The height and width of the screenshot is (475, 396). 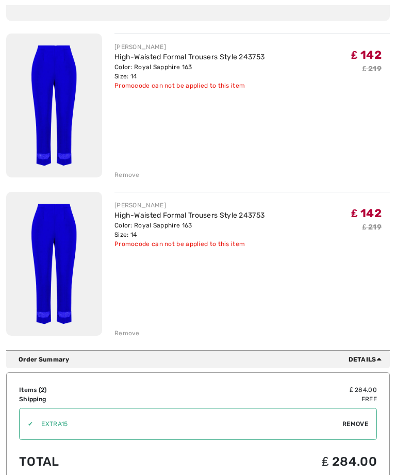 I want to click on td: ₤ 284.00, so click(x=273, y=390).